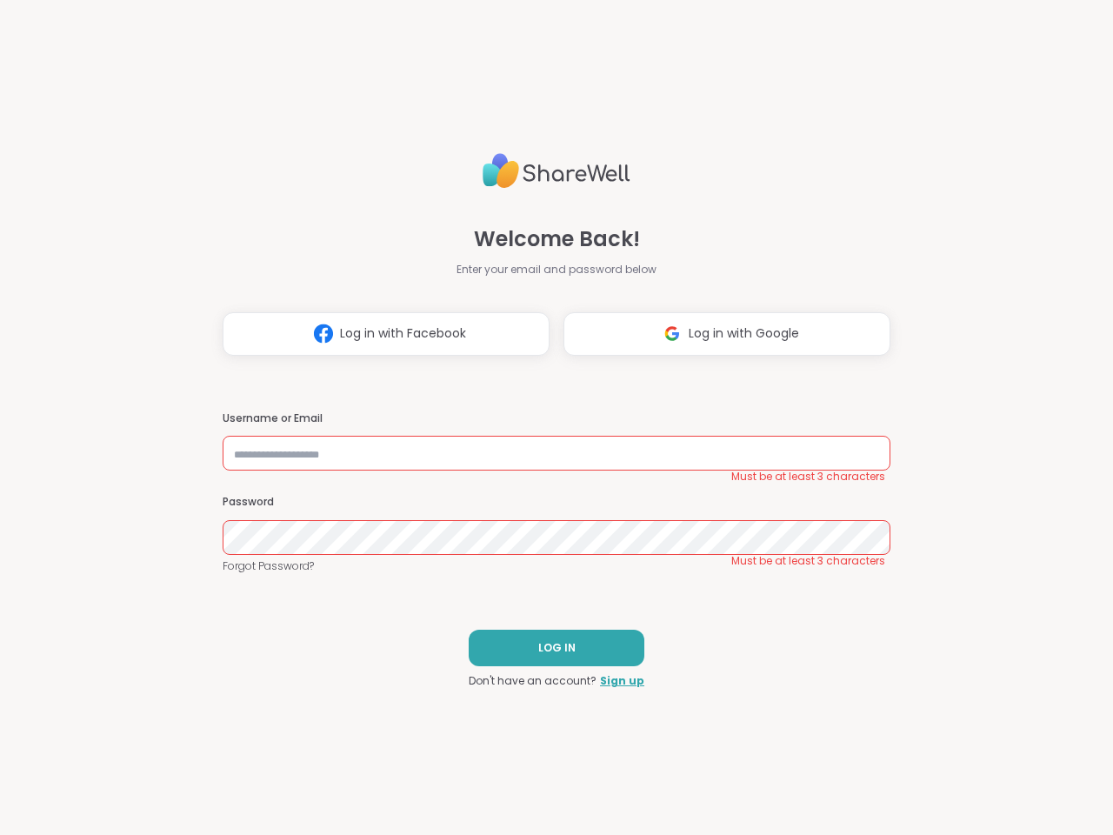  What do you see at coordinates (556, 170) in the screenshot?
I see `img: ShareWell Logo` at bounding box center [556, 170].